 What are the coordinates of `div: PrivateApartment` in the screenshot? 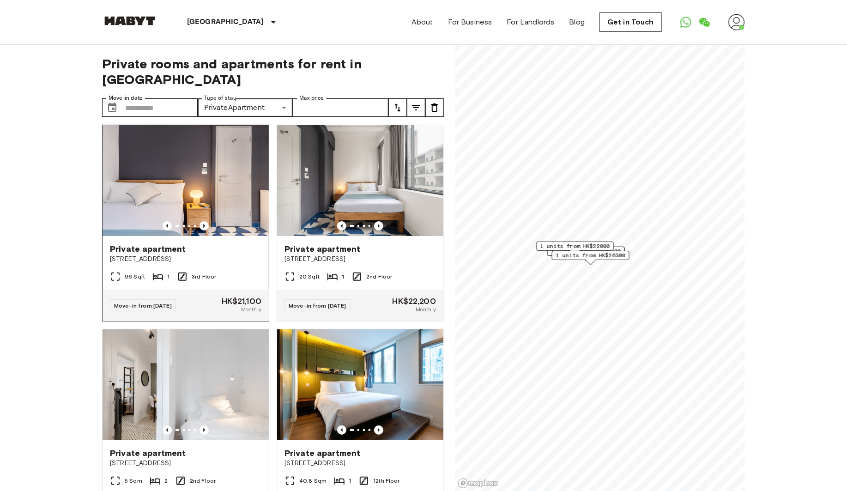 It's located at (245, 108).